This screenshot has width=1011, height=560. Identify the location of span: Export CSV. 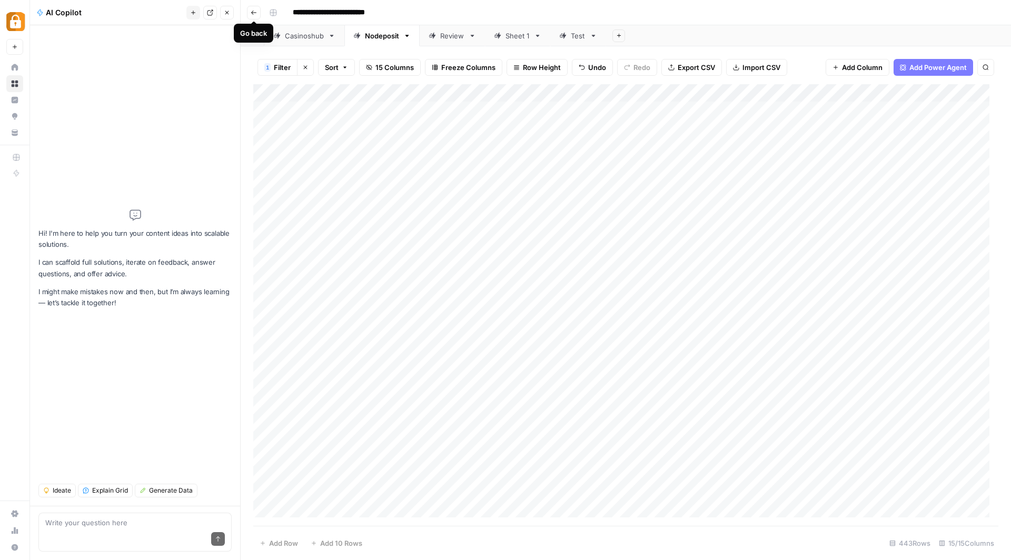
(696, 67).